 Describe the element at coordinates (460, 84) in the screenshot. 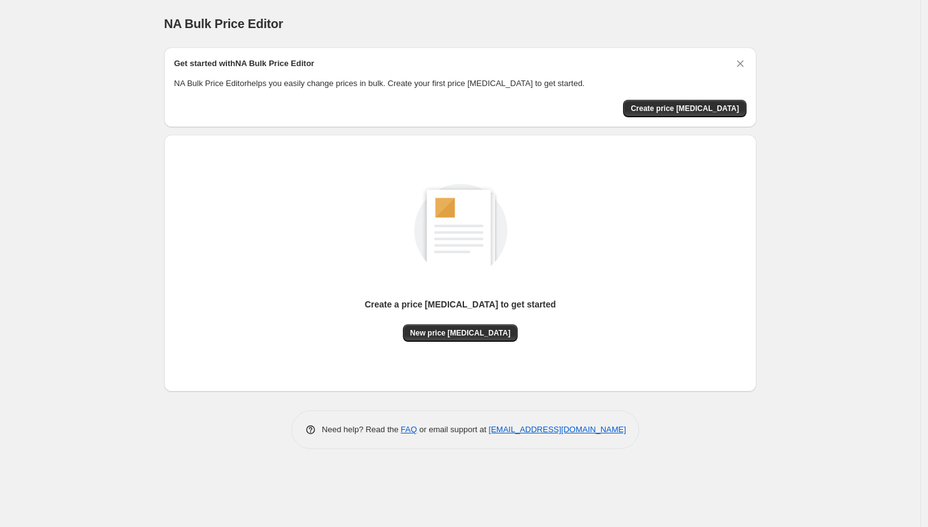

I see `p: NA Bulk Price Editor helps you easily change prices in bulk. Create your first price [MEDICAL_DAT...` at that location.